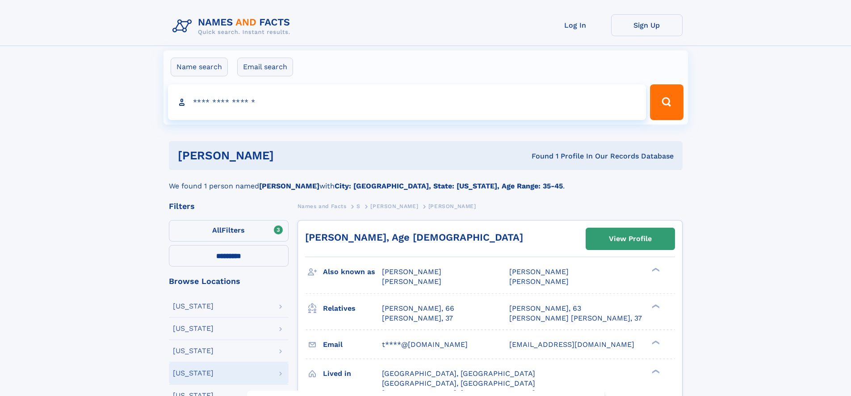  What do you see at coordinates (322, 206) in the screenshot?
I see `a: Names and Facts` at bounding box center [322, 206].